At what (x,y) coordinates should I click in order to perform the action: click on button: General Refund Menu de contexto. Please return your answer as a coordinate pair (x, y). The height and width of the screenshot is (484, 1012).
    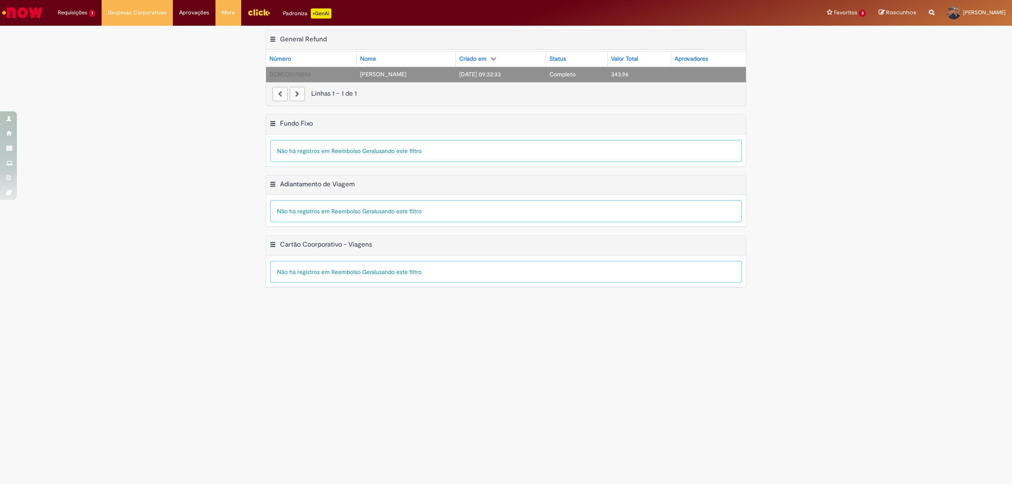
    Looking at the image, I should click on (273, 40).